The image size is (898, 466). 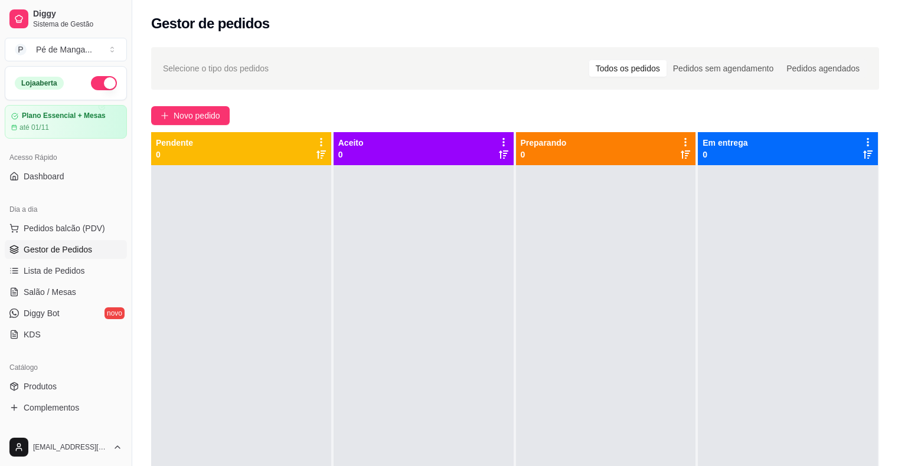 What do you see at coordinates (66, 228) in the screenshot?
I see `button: Pedidos balcão (PDV)` at bounding box center [66, 228].